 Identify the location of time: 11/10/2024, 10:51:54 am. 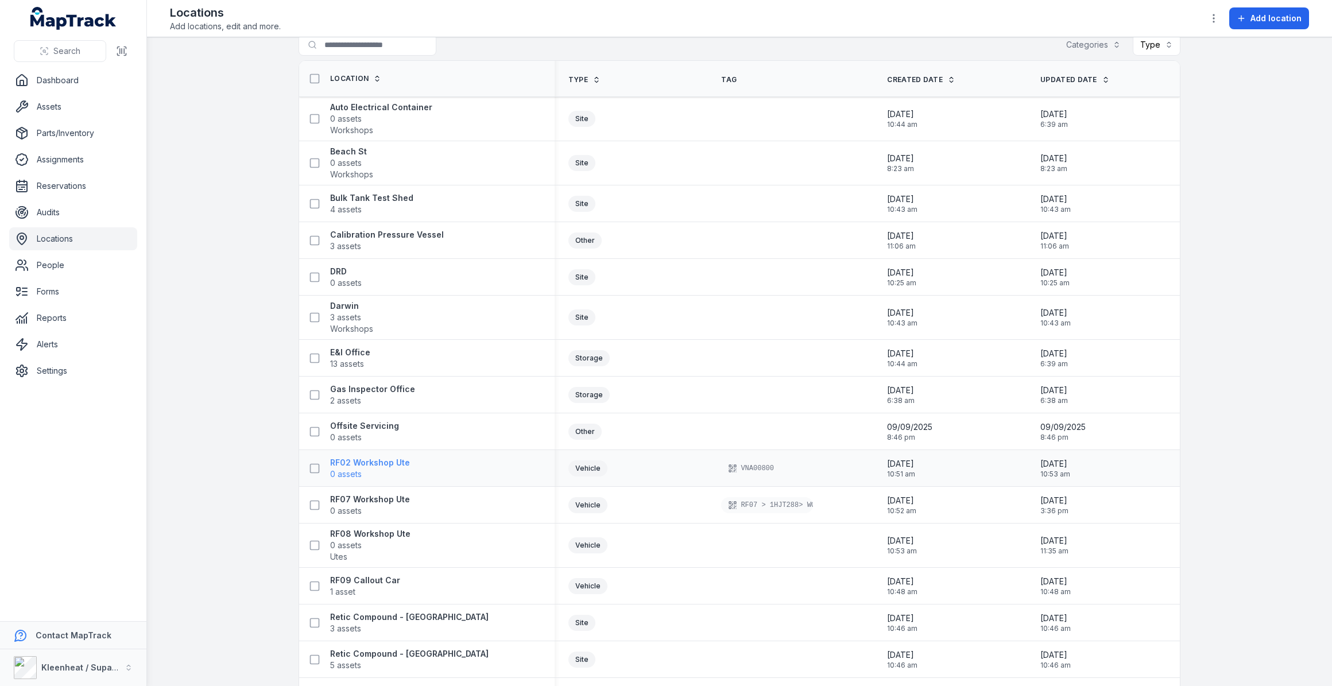
(901, 468).